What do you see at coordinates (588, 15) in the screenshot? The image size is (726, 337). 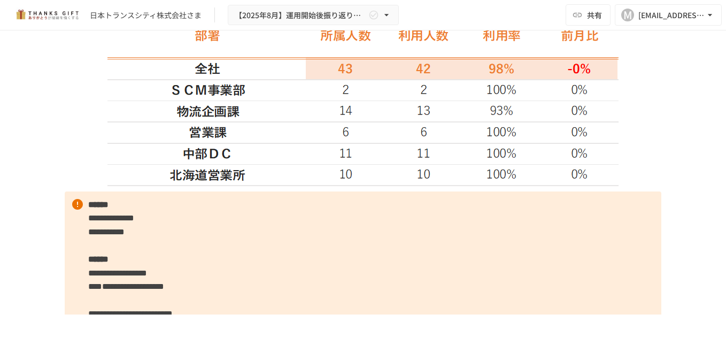 I see `button: 共有` at bounding box center [588, 15].